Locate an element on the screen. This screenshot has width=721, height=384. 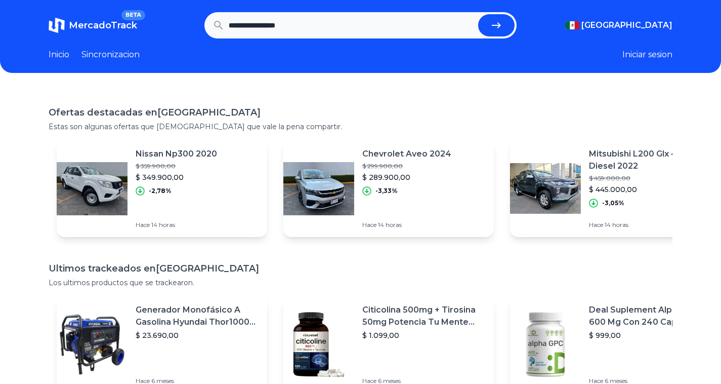
p: Citicolina 500mg + Tirosina 50mg Potencia Tu Mente (120caps) Sabor Sin Sabor is located at coordinates (424, 316).